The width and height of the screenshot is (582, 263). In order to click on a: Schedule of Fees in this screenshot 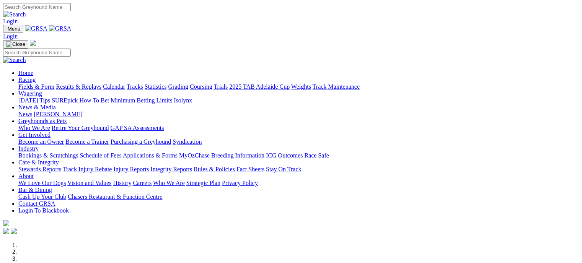, I will do `click(100, 155)`.